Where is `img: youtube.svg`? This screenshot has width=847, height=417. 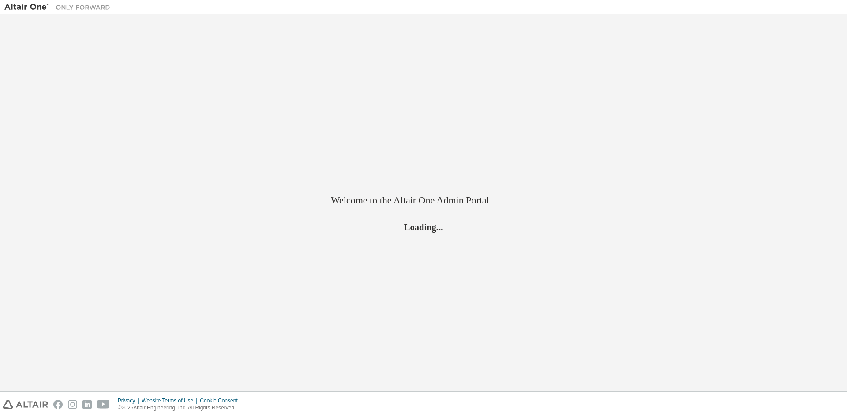 img: youtube.svg is located at coordinates (103, 404).